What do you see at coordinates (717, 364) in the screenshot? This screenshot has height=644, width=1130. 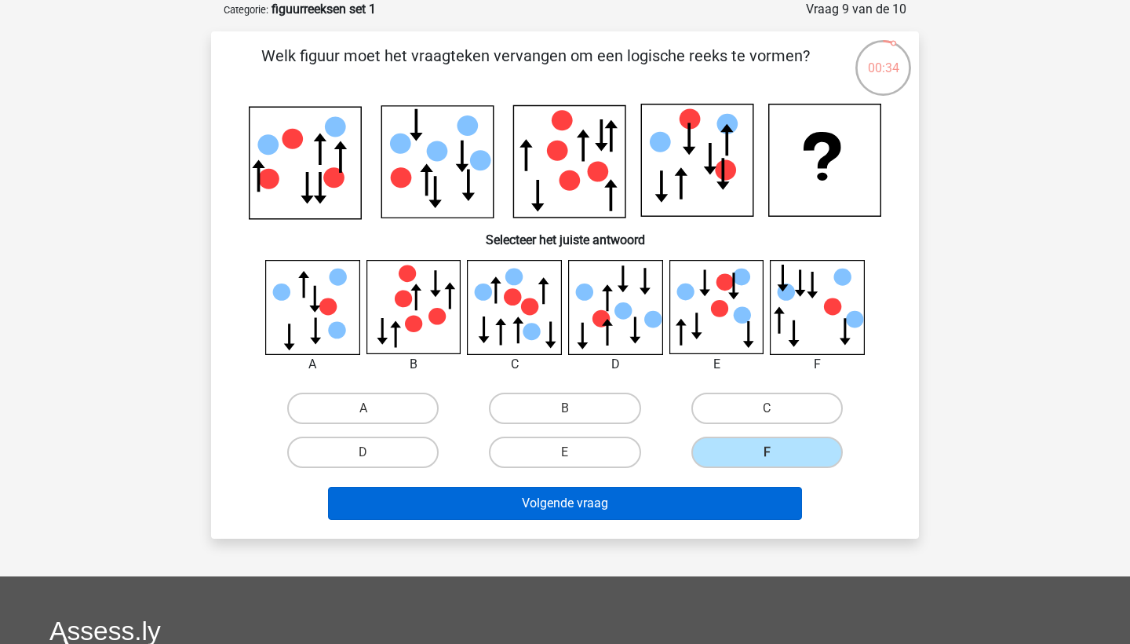 I see `div: E` at bounding box center [717, 364].